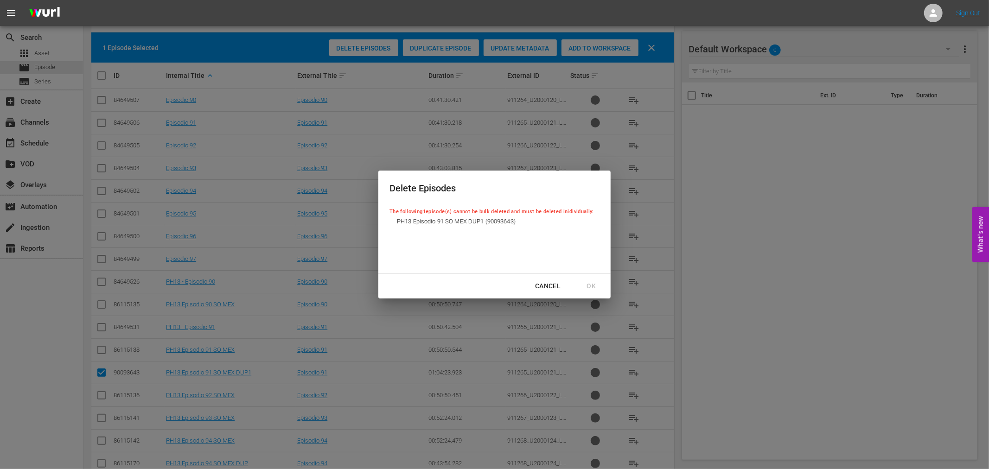  I want to click on span: menu, so click(11, 13).